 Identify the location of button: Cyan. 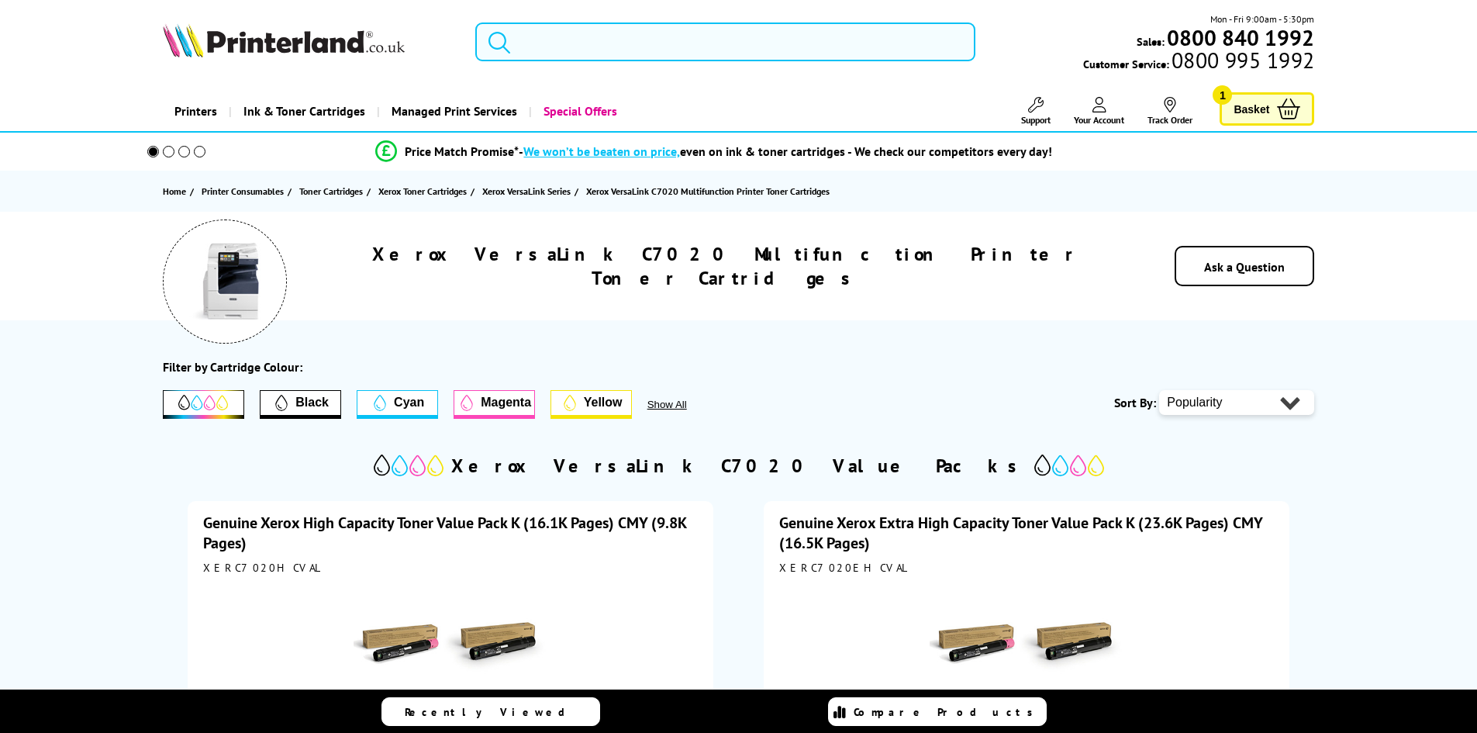
(397, 404).